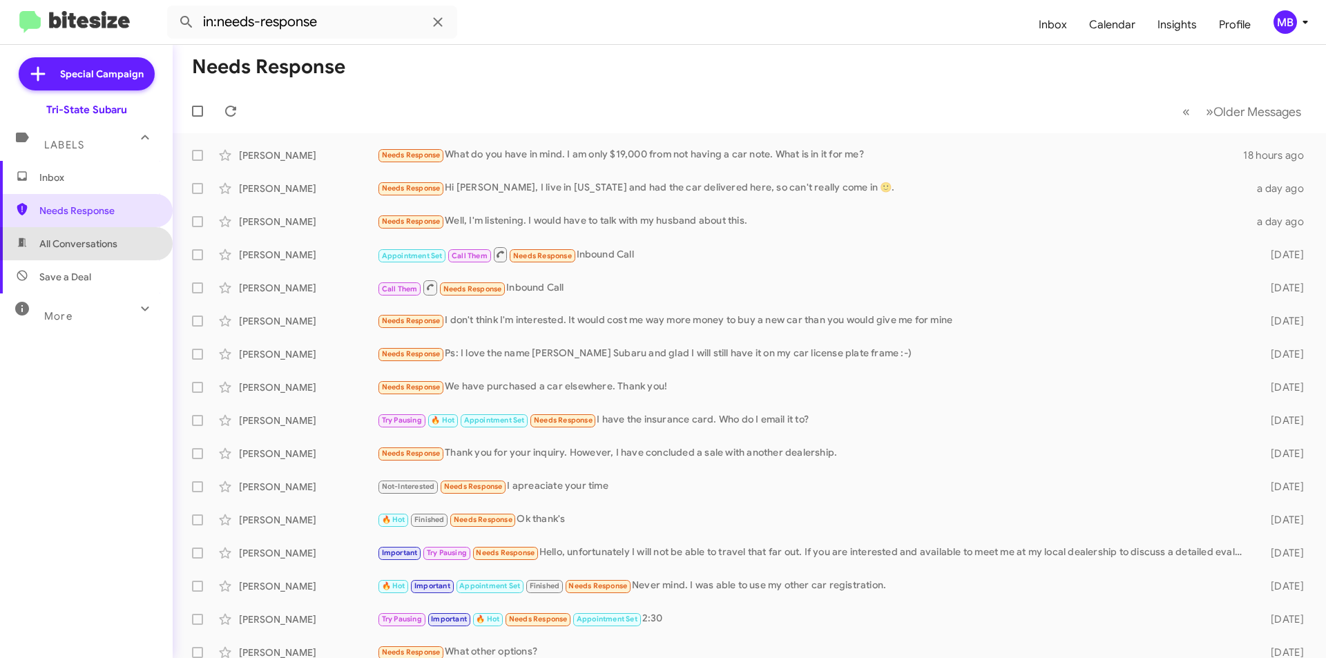  Describe the element at coordinates (1235, 25) in the screenshot. I see `a: Profile` at that location.